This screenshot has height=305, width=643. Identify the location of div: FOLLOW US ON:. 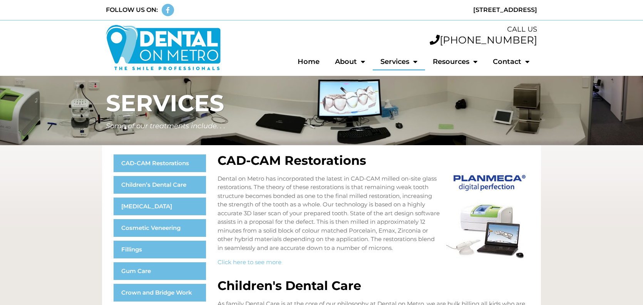
(132, 10).